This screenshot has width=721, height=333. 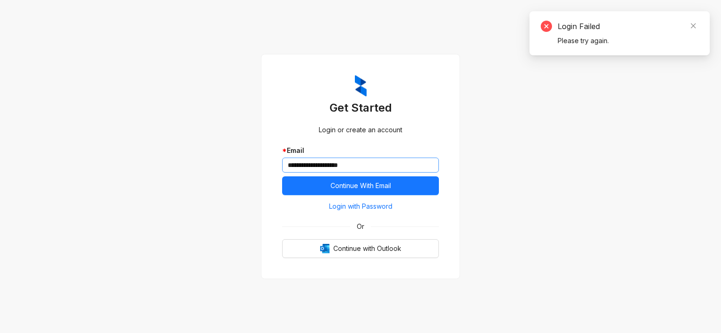 I want to click on div: Please try again., so click(x=628, y=41).